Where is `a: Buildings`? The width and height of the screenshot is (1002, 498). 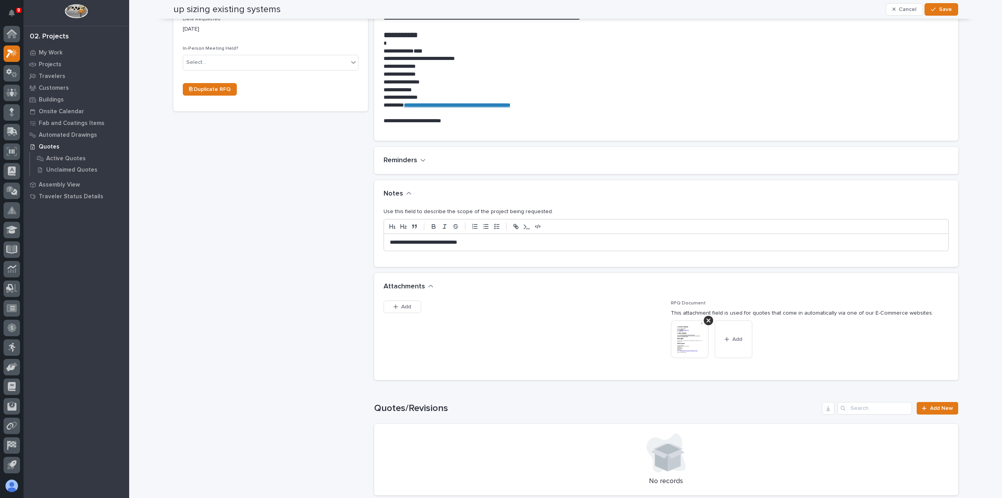
a: Buildings is located at coordinates (76, 99).